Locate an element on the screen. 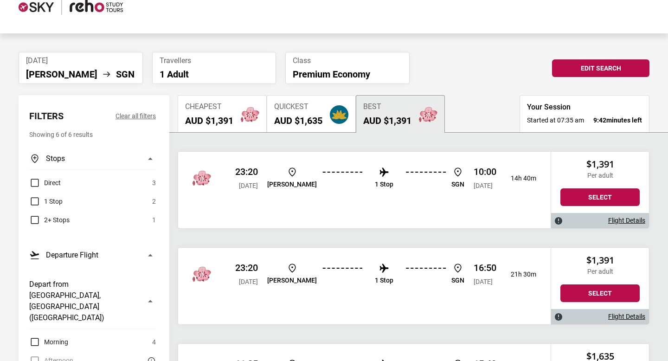 The width and height of the screenshot is (668, 361). span: 1 Stop is located at coordinates (53, 201).